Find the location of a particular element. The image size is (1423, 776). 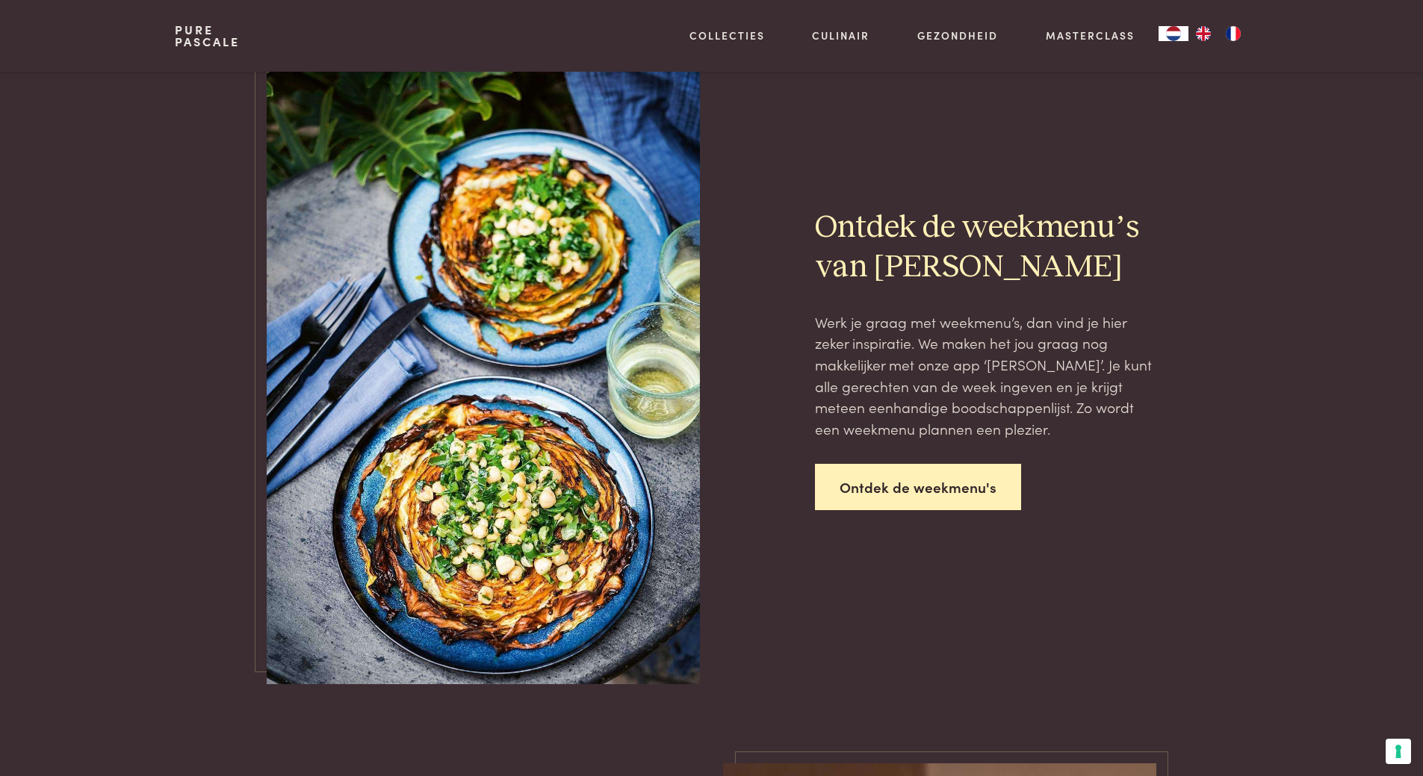

p: Werk je graag met weekmenu’s, dan vind je hier zeker inspiratie. We maken het jou graag nog makke... is located at coordinates (986, 376).